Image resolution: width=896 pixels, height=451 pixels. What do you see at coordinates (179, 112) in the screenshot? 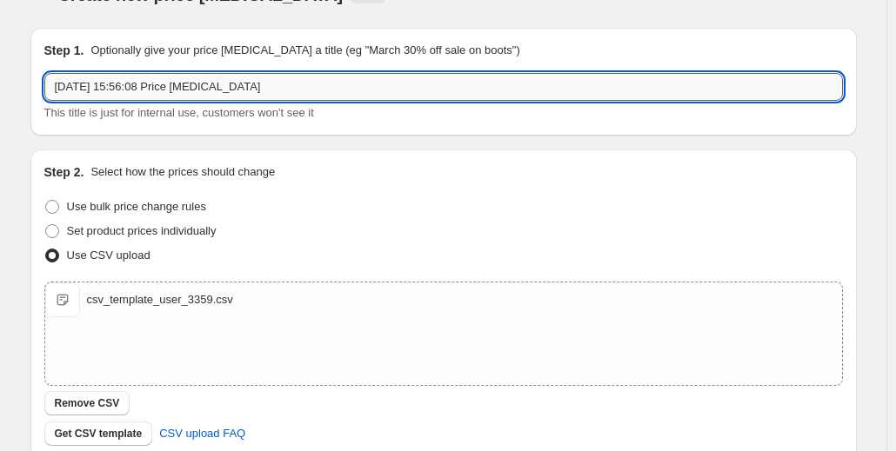
I see `span: This title is just for internal use, customers won't see it` at bounding box center [179, 112].